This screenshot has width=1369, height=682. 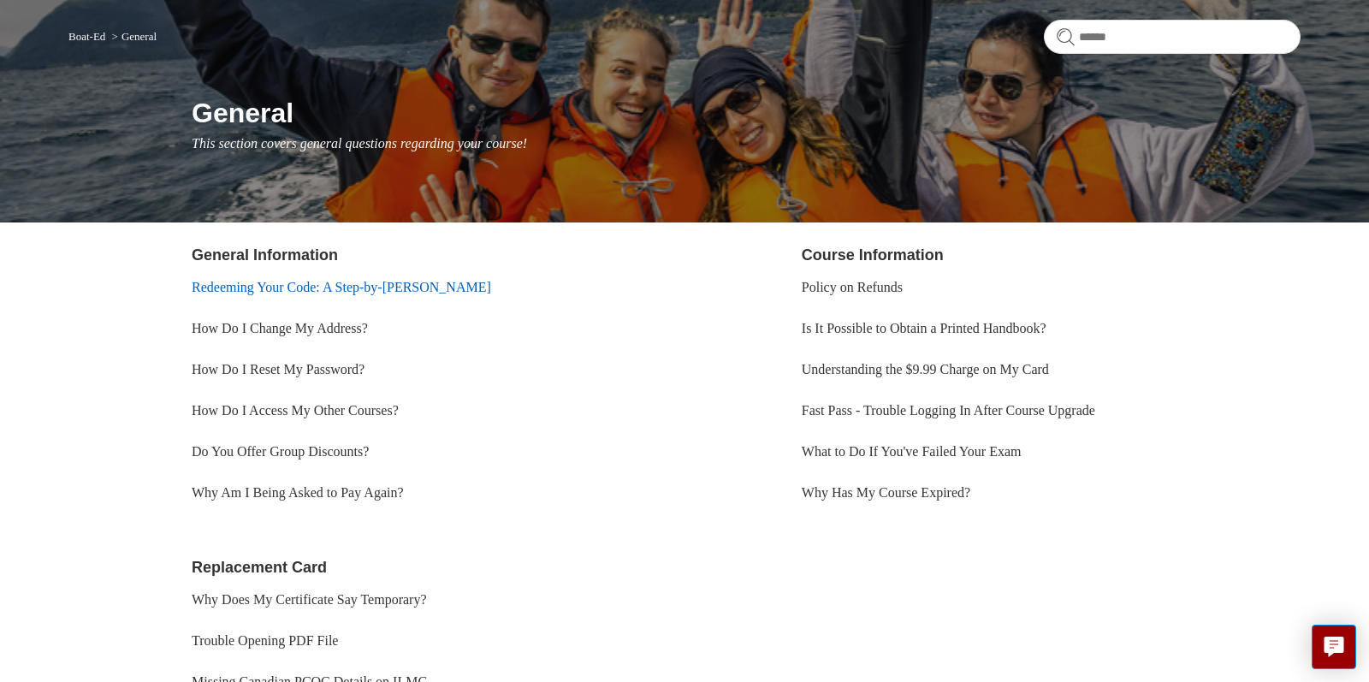 What do you see at coordinates (309, 599) in the screenshot?
I see `a: Why Does My Certificate Say Temporary?` at bounding box center [309, 599].